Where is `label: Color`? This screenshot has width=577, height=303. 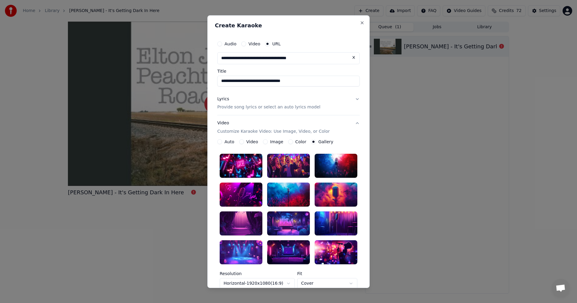
label: Color is located at coordinates (301, 142).